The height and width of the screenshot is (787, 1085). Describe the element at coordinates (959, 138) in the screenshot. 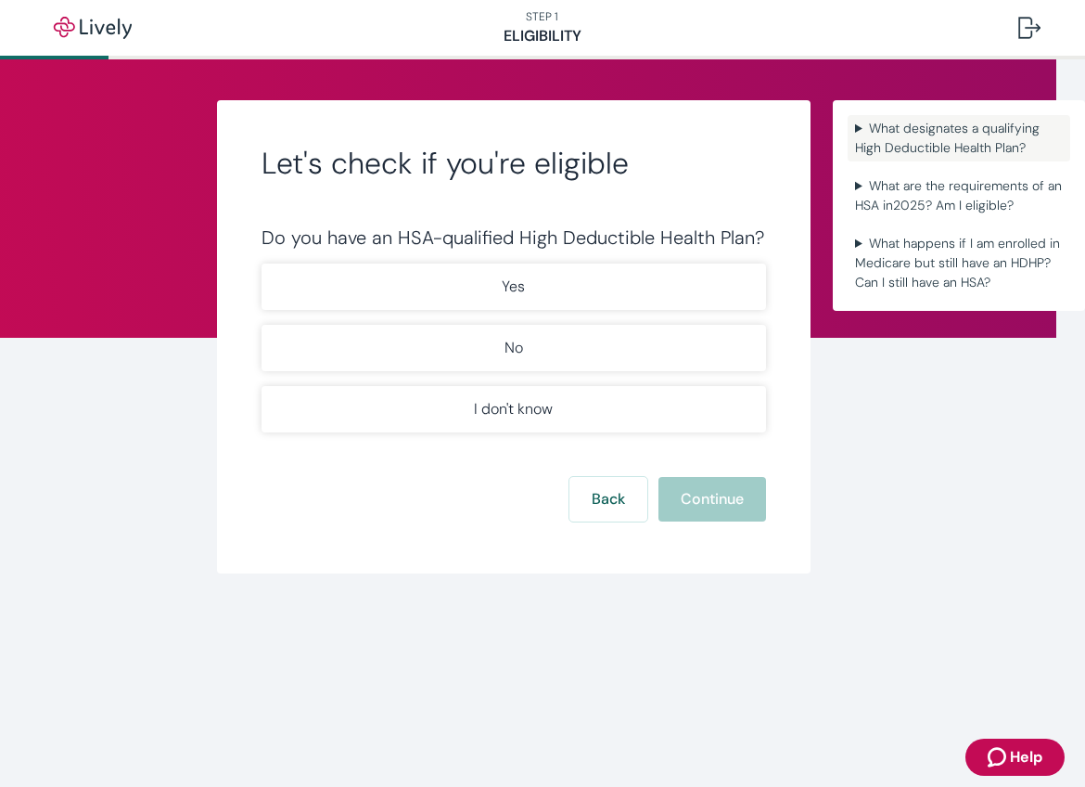

I see `summary: What designates a qualifying High Deductible Health Plan?` at that location.